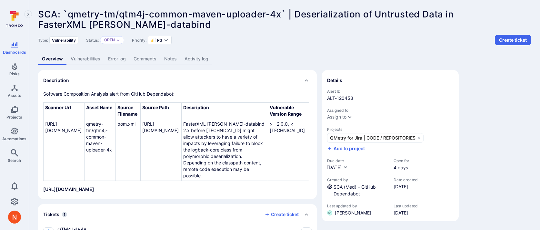 This screenshot has height=230, width=540. Describe the element at coordinates (139, 40) in the screenshot. I see `span: Priority:` at that location.